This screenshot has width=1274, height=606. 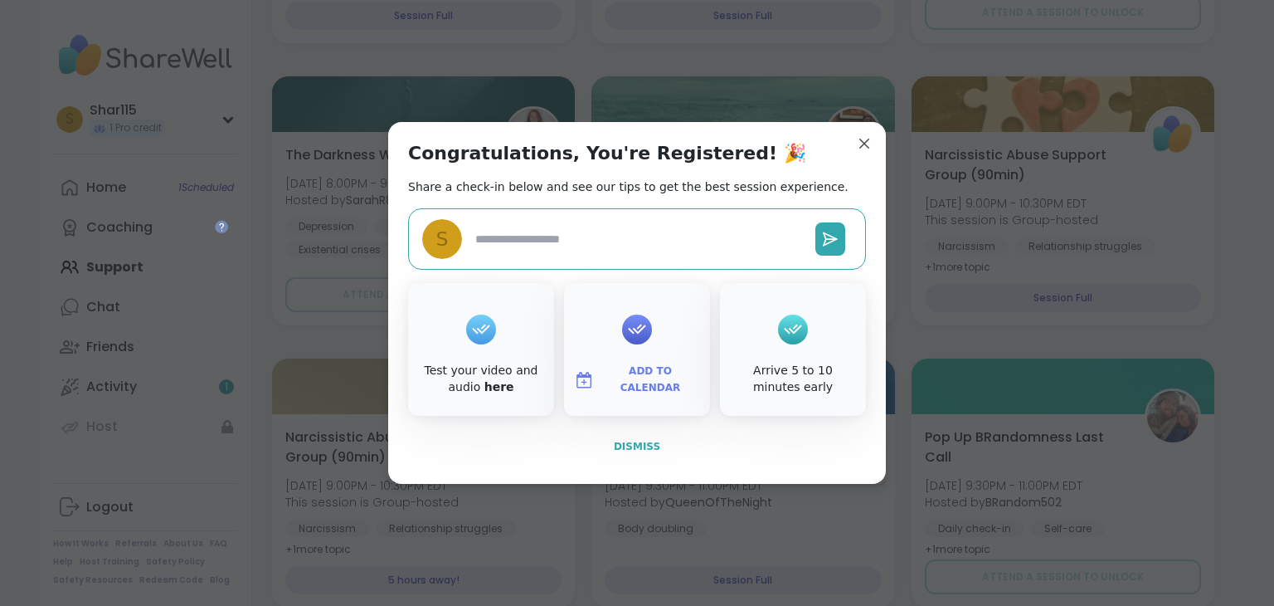 What do you see at coordinates (650, 379) in the screenshot?
I see `span: Add to Calendar` at bounding box center [650, 379].